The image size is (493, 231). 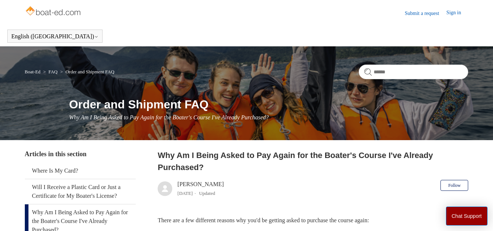 What do you see at coordinates (53, 72) in the screenshot?
I see `a: FAQ` at bounding box center [53, 72].